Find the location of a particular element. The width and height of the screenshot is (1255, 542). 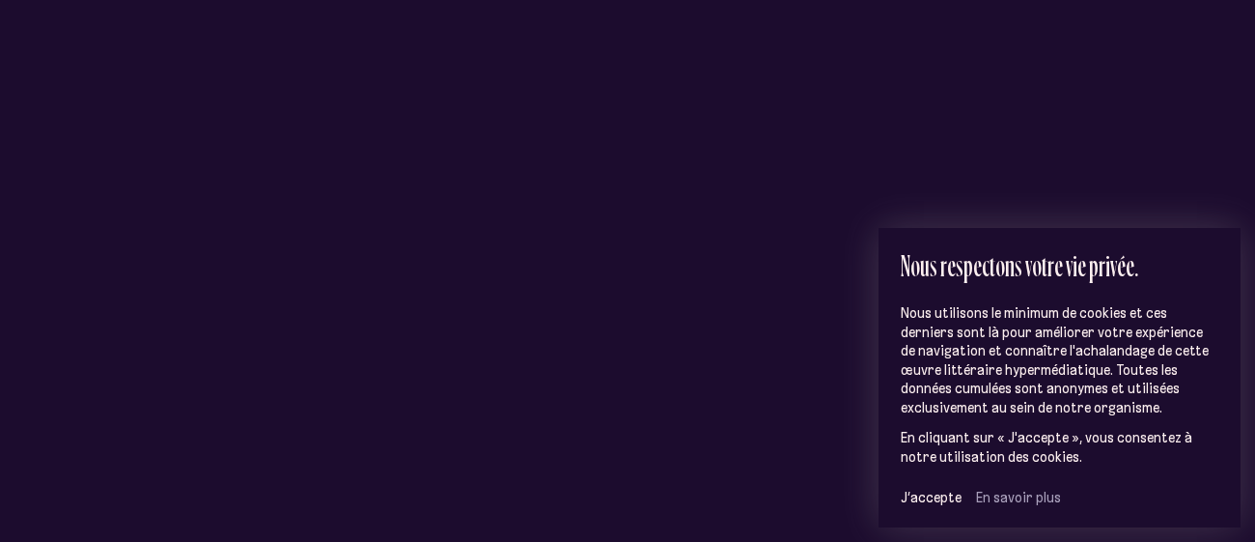

button: J’accepte is located at coordinates (931, 497).